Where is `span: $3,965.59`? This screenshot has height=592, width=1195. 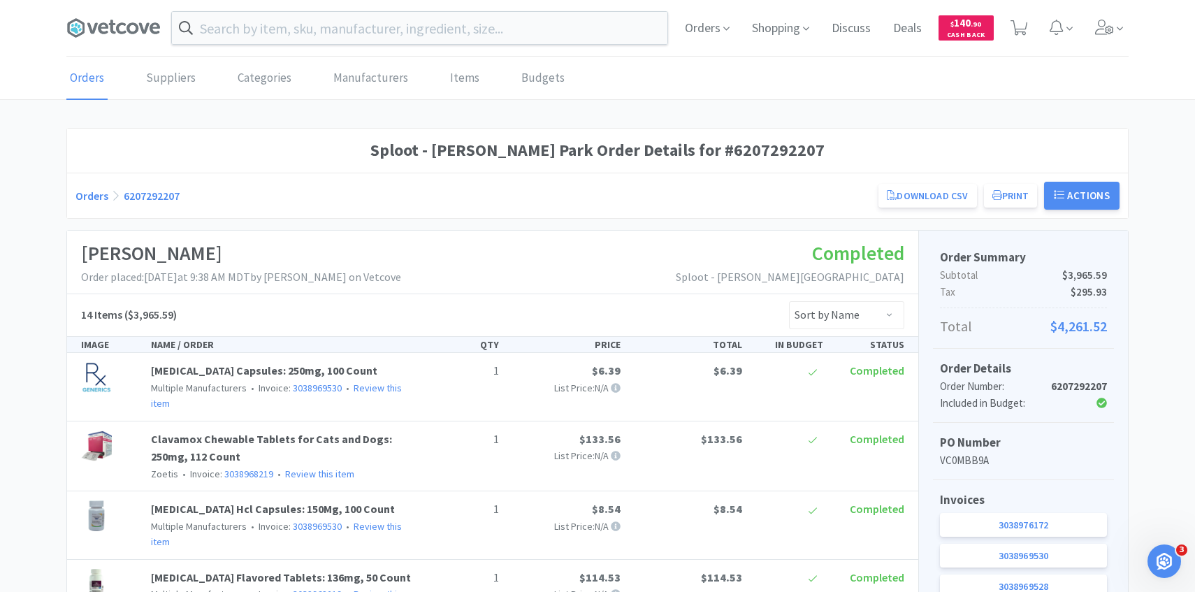
span: $3,965.59 is located at coordinates (1084, 275).